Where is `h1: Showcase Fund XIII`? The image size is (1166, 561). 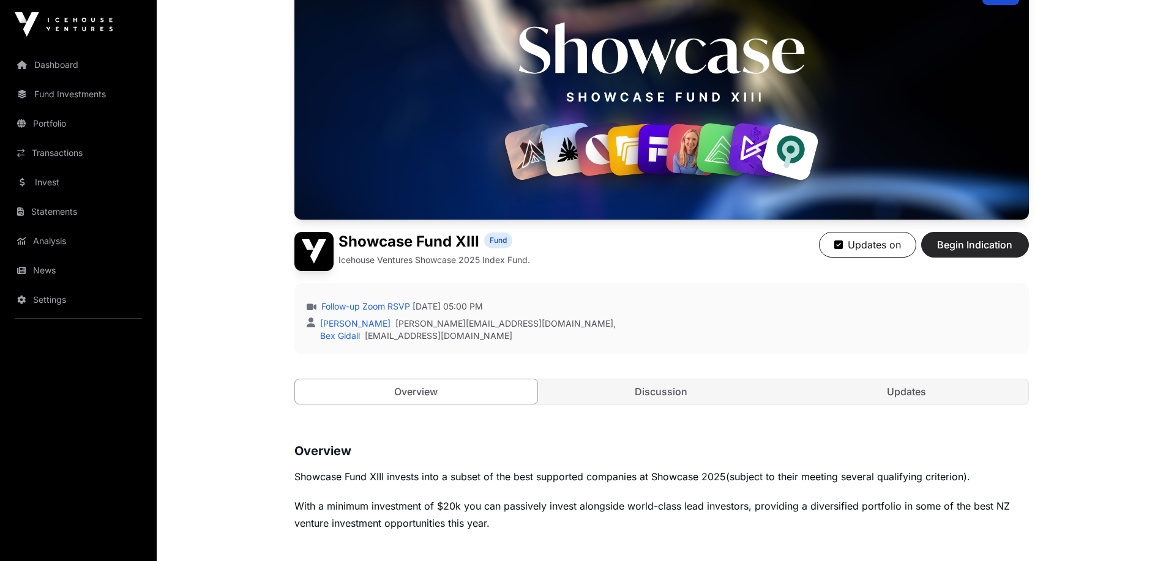 h1: Showcase Fund XIII is located at coordinates (409, 242).